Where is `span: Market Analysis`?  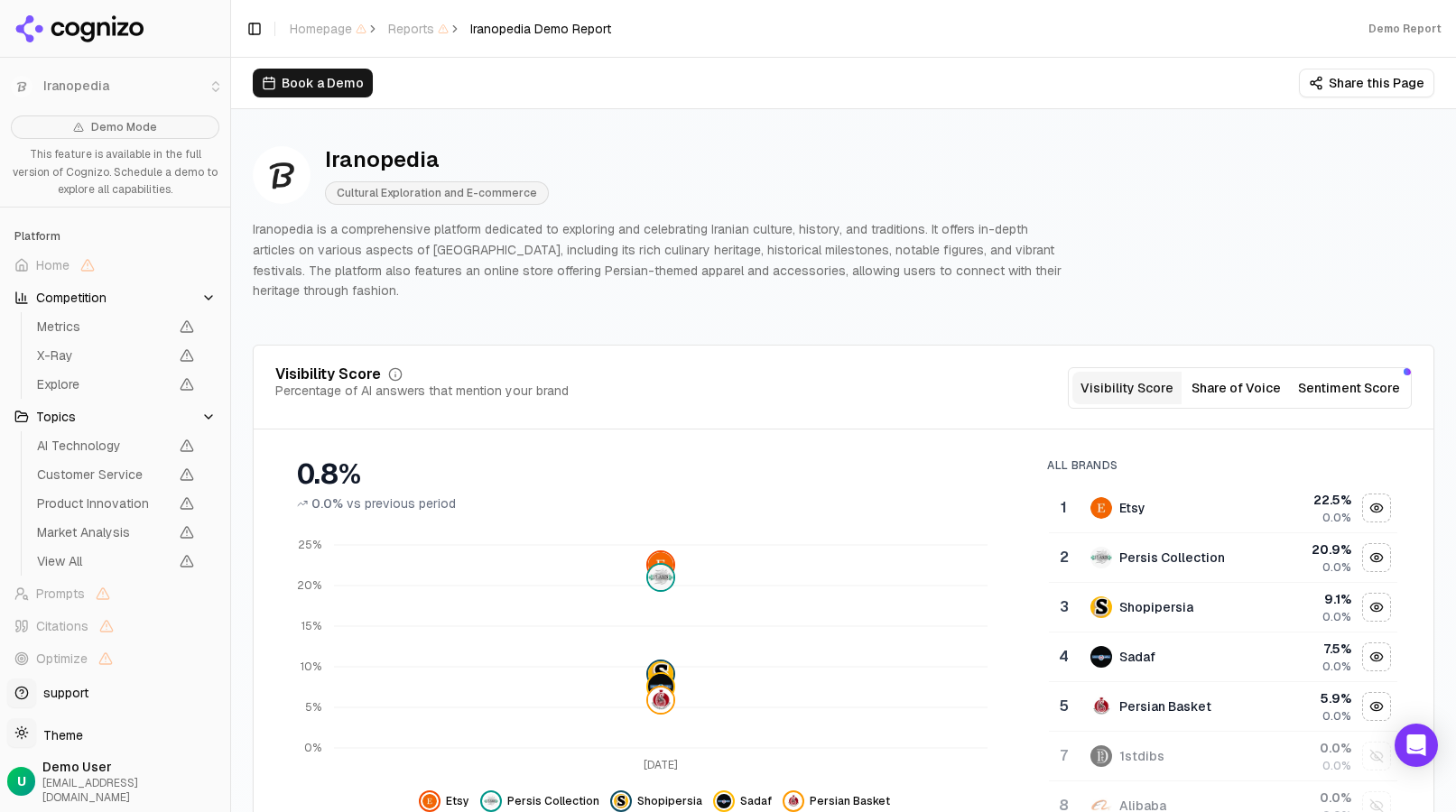 span: Market Analysis is located at coordinates (102, 532).